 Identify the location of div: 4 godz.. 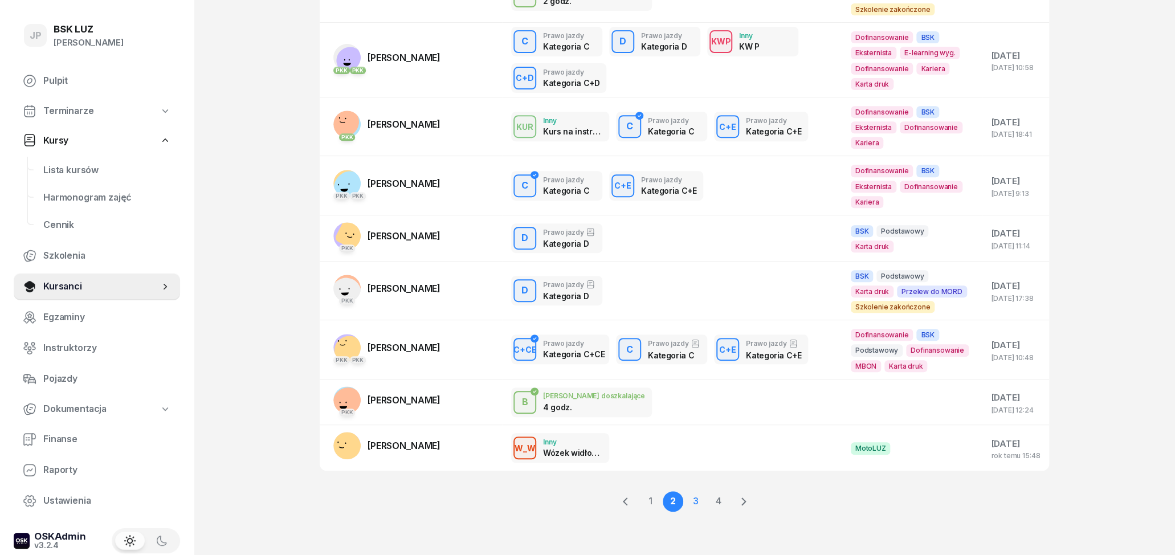
(573, 407).